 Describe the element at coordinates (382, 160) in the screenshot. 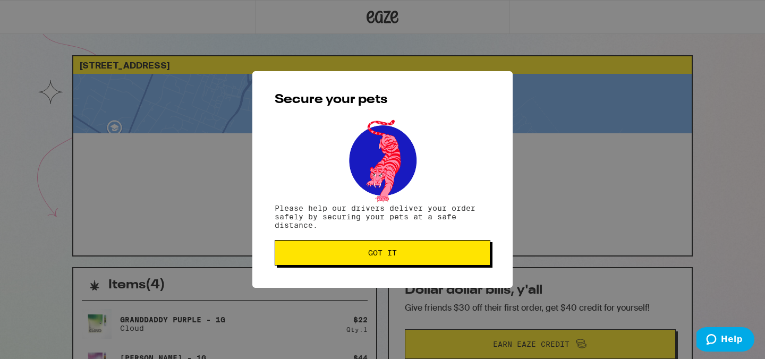

I see `img: pets` at that location.